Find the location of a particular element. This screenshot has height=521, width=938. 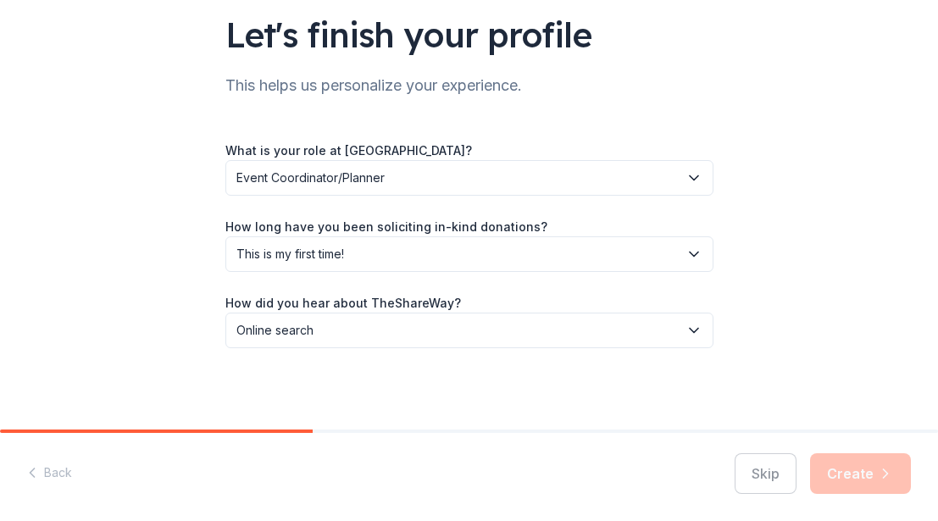

button: Online search is located at coordinates (470, 331).